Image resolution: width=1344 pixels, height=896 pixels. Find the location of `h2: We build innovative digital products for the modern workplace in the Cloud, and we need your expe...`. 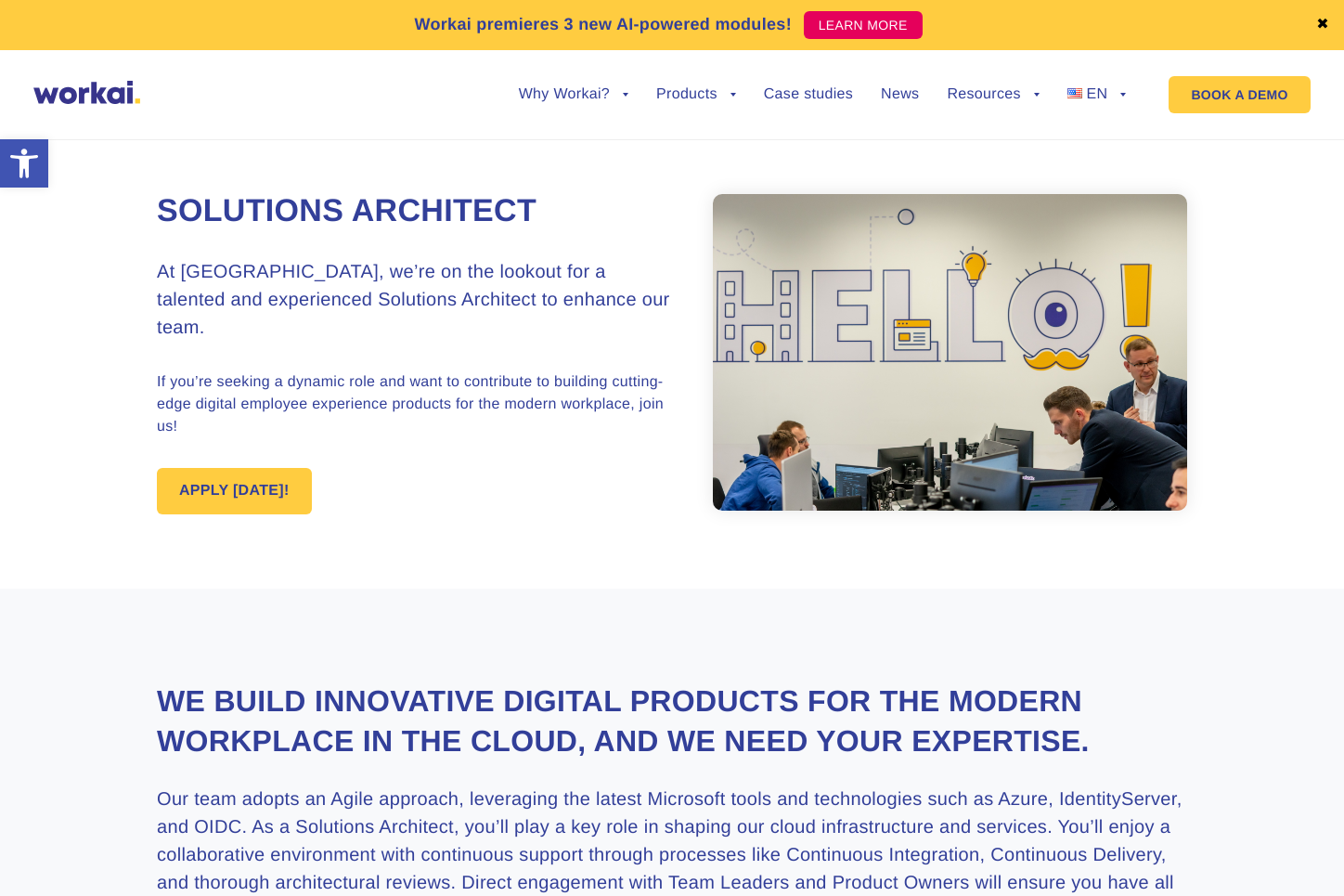

h2: We build innovative digital products for the modern workplace in the Cloud, and we need your expe... is located at coordinates (672, 721).